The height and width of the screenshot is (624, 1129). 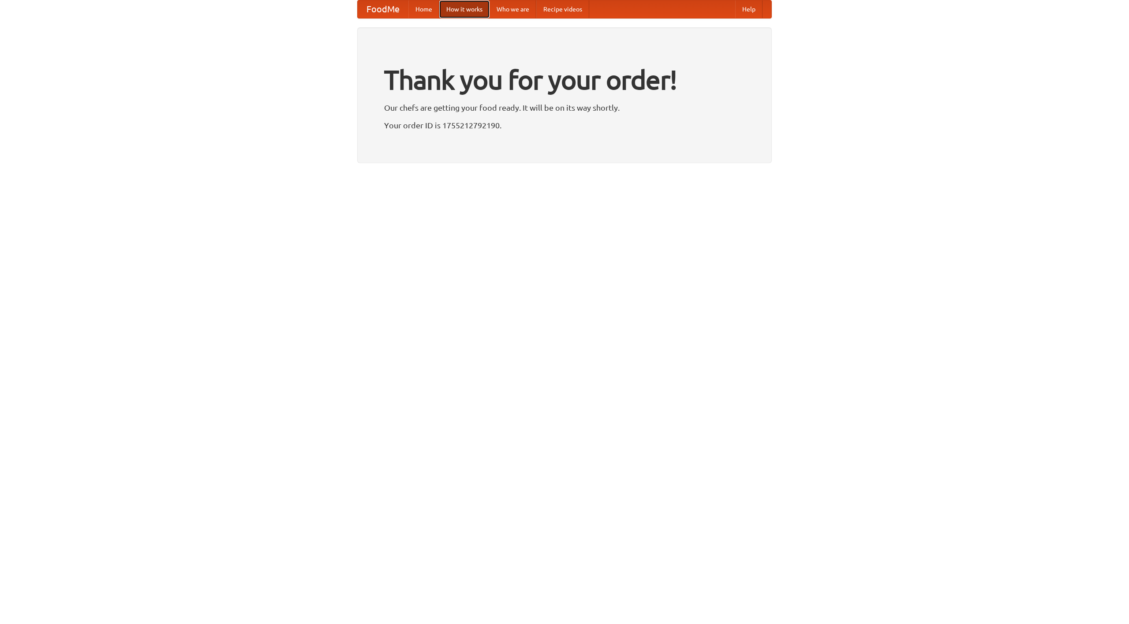 I want to click on a: Help, so click(x=749, y=9).